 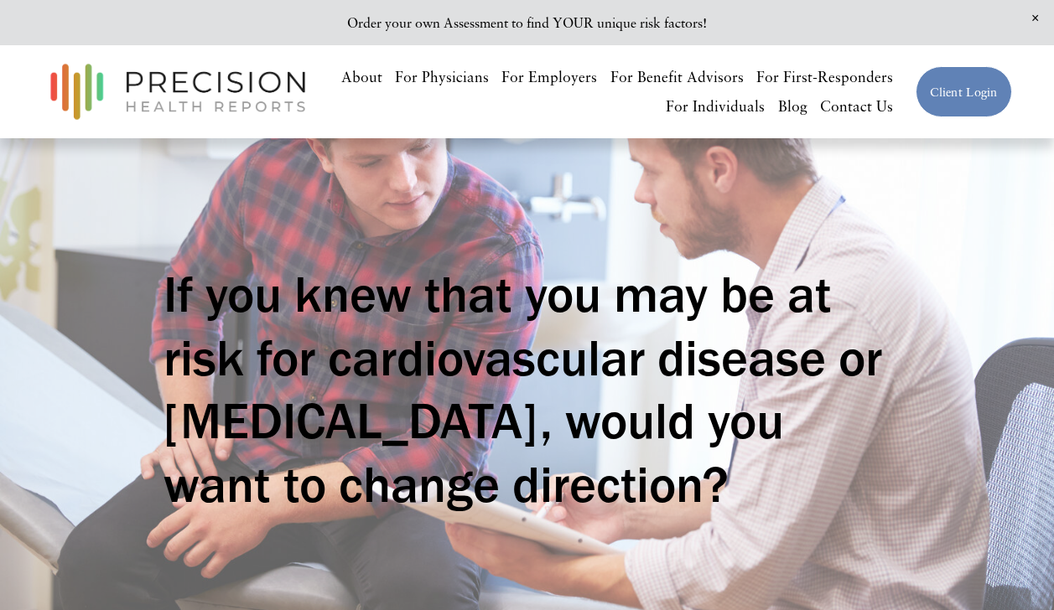 I want to click on a: Client Login, so click(x=963, y=91).